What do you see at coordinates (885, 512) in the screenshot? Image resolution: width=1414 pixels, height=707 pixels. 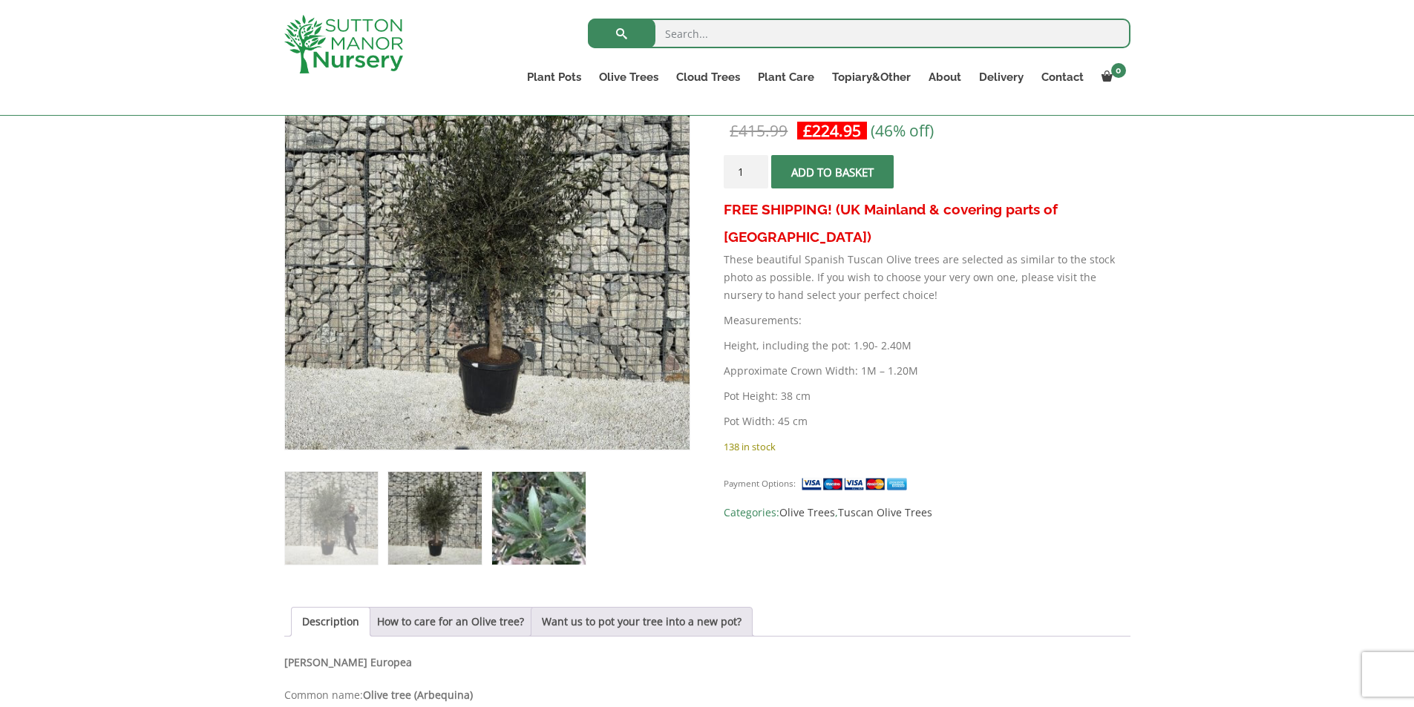 I see `a: Tuscan Olive Trees` at bounding box center [885, 512].